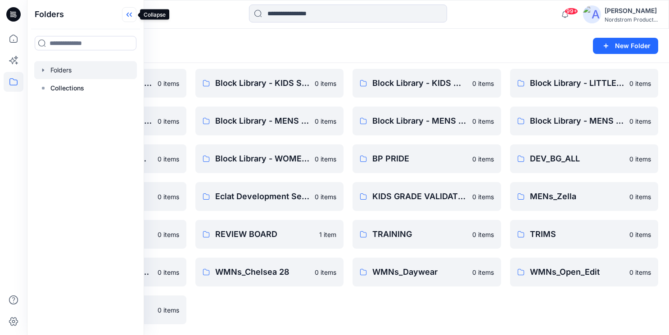 This screenshot has width=669, height=335. What do you see at coordinates (420, 197) in the screenshot?
I see `p: KIDS GRADE VALIDATION` at bounding box center [420, 197].